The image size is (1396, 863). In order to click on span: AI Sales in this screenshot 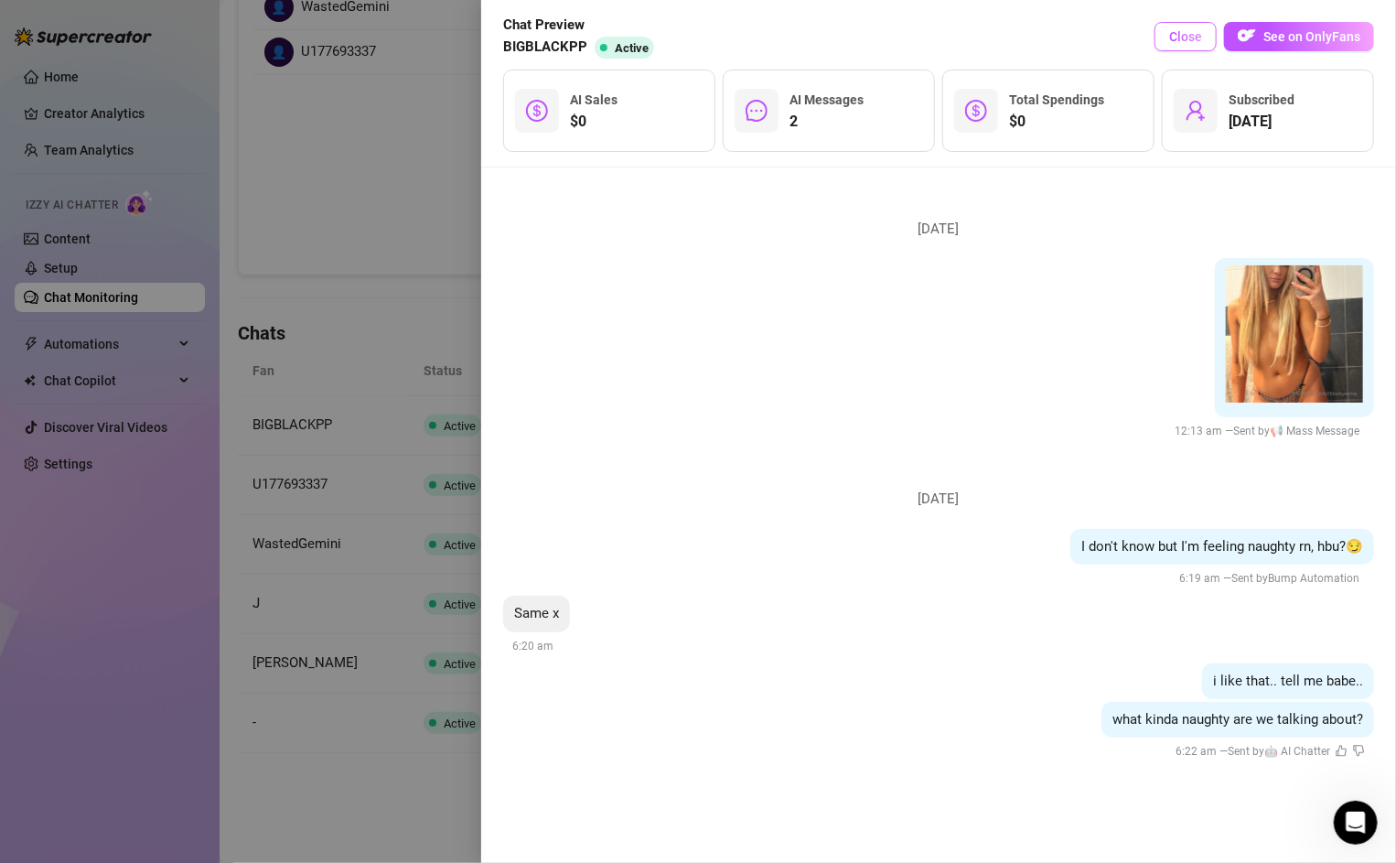, I will do `click(594, 100)`.